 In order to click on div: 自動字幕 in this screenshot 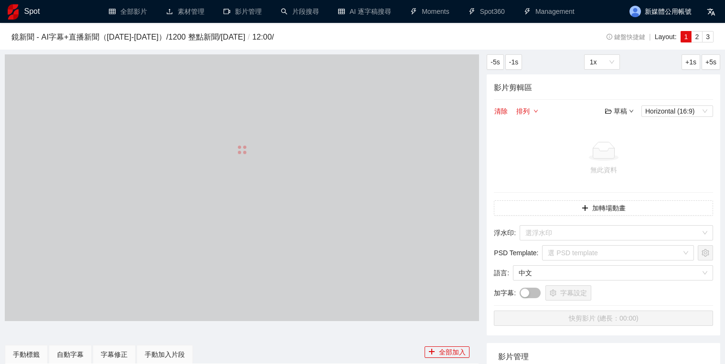, I will do `click(70, 355)`.